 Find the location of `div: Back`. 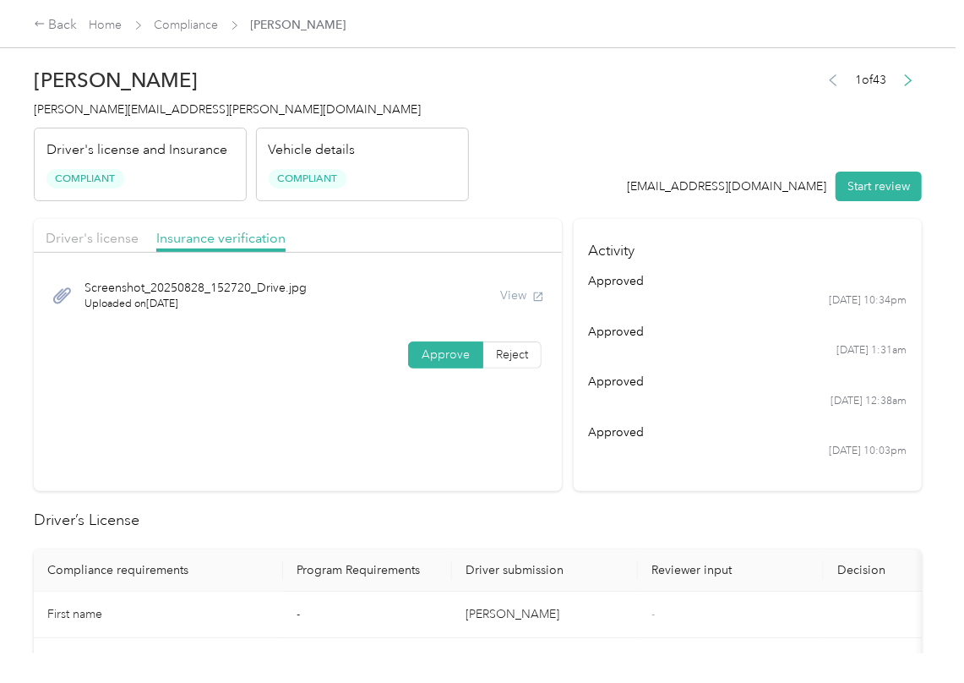

div: Back is located at coordinates (56, 25).